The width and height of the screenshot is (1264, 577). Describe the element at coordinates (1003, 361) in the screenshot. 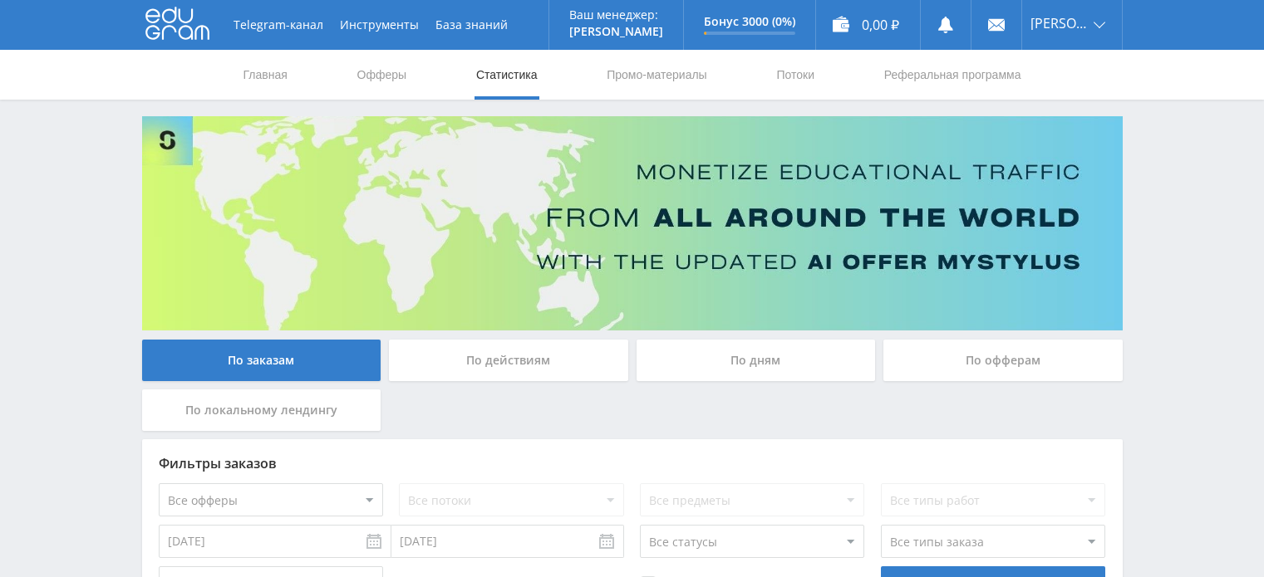

I see `div: По офферам` at that location.